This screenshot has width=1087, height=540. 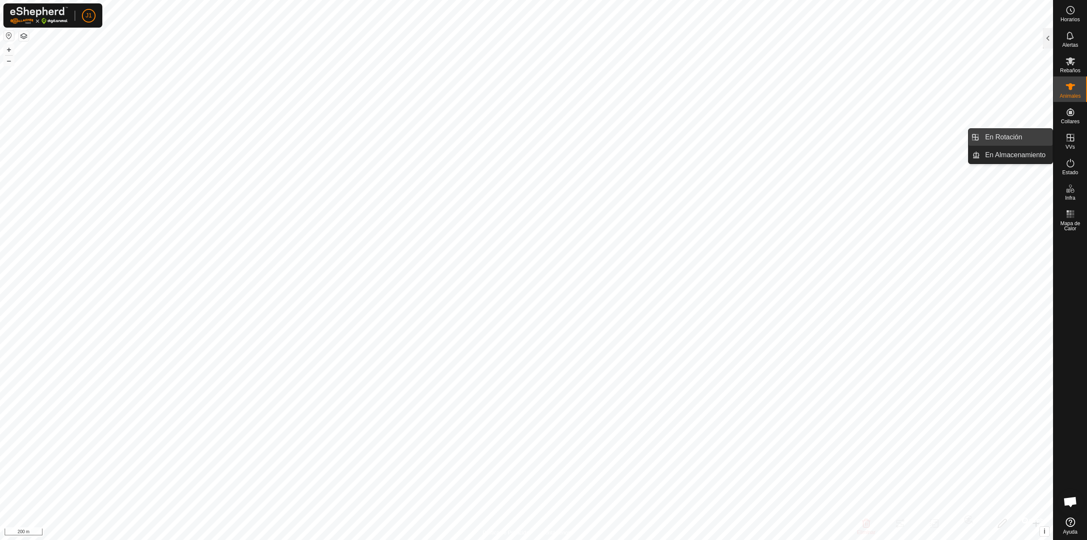 What do you see at coordinates (1016, 137) in the screenshot?
I see `a: En Rotación` at bounding box center [1016, 137].